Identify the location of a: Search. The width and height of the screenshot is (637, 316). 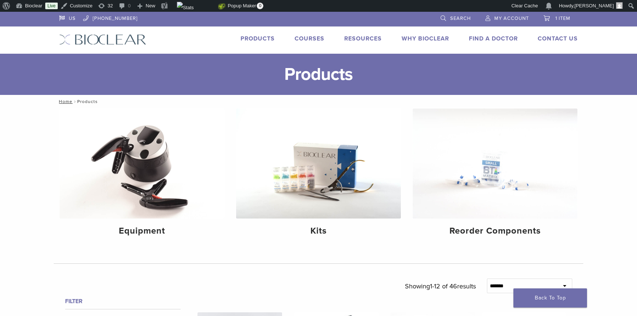
(456, 17).